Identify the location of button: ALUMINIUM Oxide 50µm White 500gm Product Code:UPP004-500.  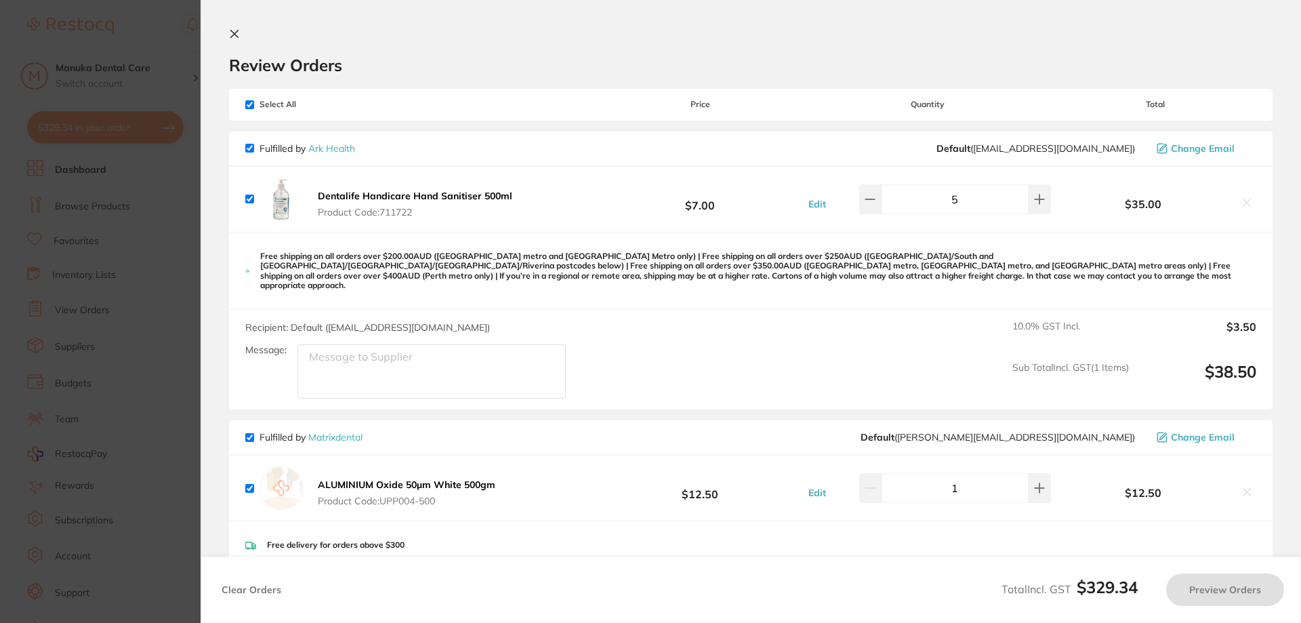
(407, 493).